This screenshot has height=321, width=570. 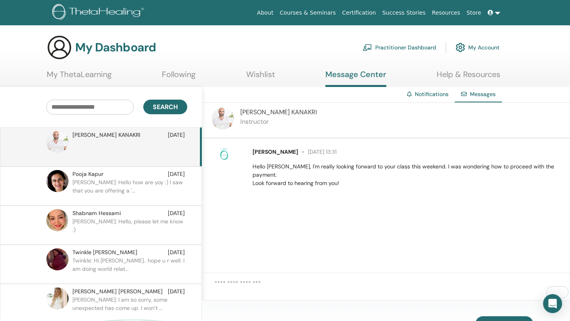 What do you see at coordinates (260, 77) in the screenshot?
I see `a: Wishlist` at bounding box center [260, 77].